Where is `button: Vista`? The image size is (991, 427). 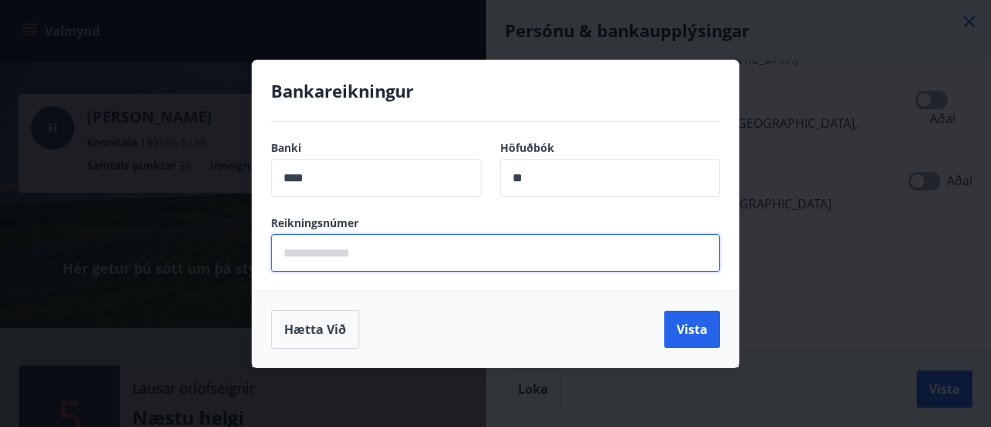 button: Vista is located at coordinates (692, 329).